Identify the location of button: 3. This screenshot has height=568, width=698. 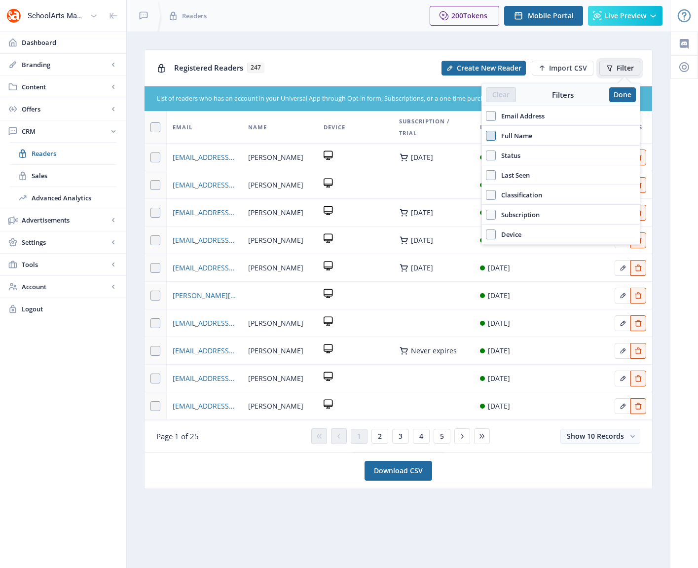
(400, 436).